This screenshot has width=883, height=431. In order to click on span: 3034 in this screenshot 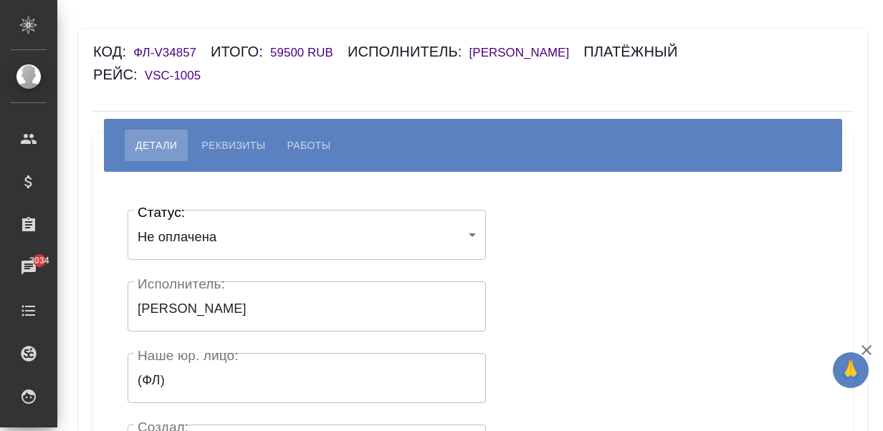, I will do `click(39, 261)`.